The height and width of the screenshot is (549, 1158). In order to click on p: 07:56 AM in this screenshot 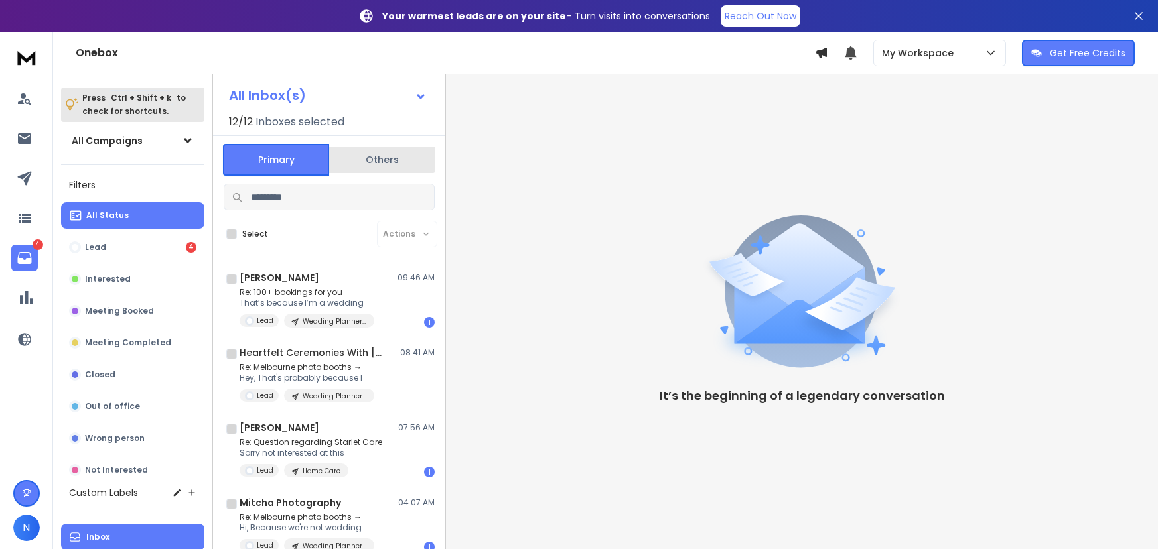, I will do `click(416, 428)`.